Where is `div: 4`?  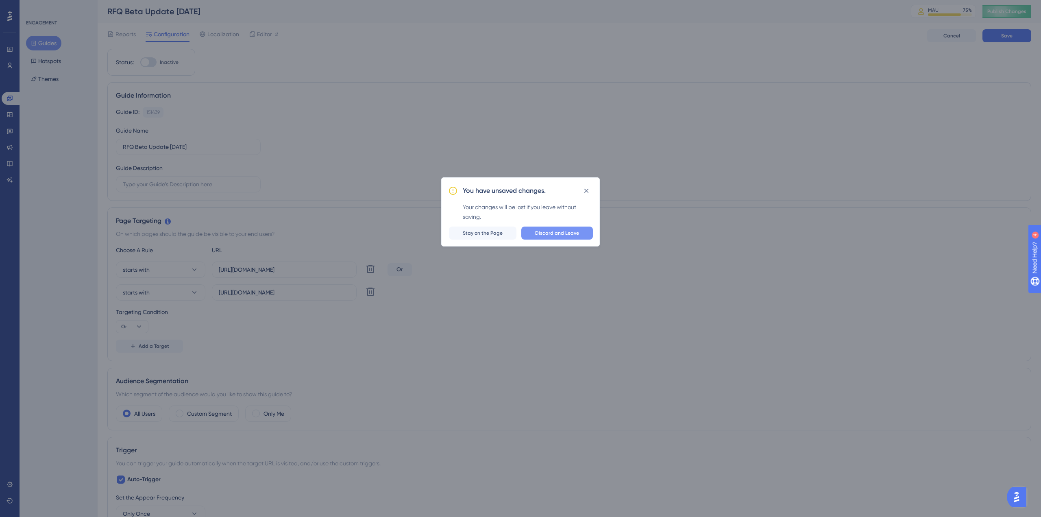 div: 4 is located at coordinates (58, 7).